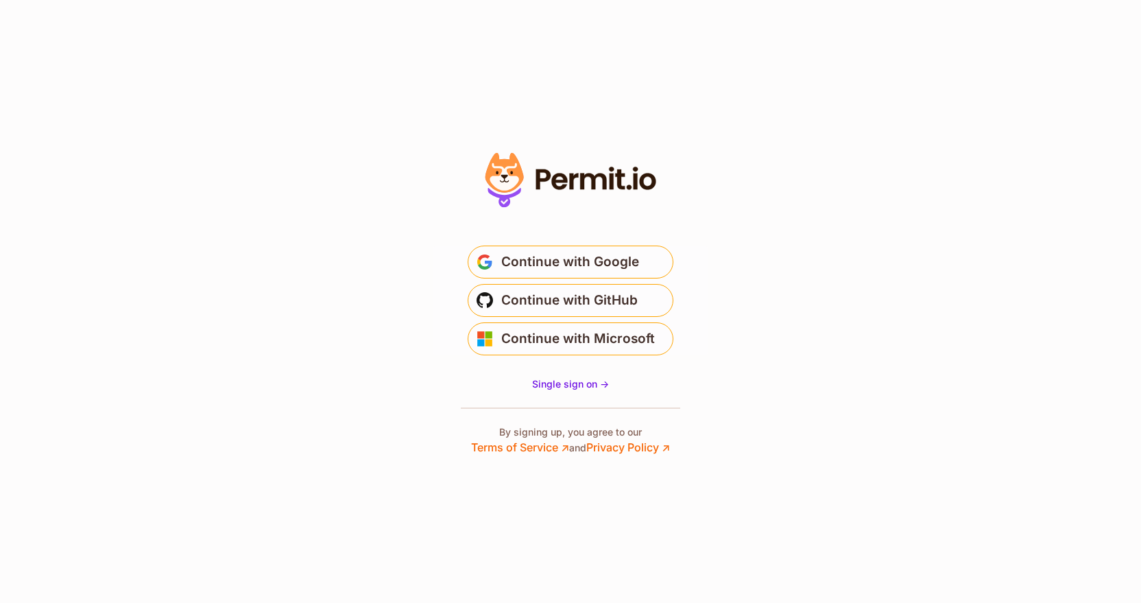 The image size is (1141, 603). What do you see at coordinates (569, 300) in the screenshot?
I see `span: Continue with GitHub` at bounding box center [569, 300].